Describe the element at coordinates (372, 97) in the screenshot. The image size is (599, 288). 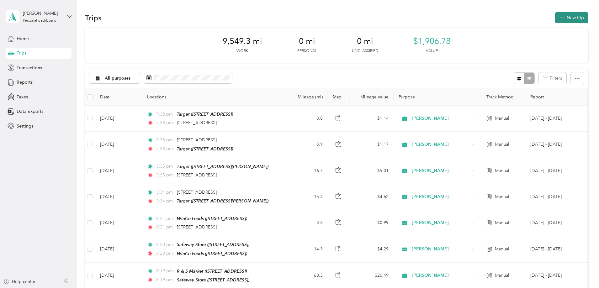
I see `th: Mileage value` at that location.